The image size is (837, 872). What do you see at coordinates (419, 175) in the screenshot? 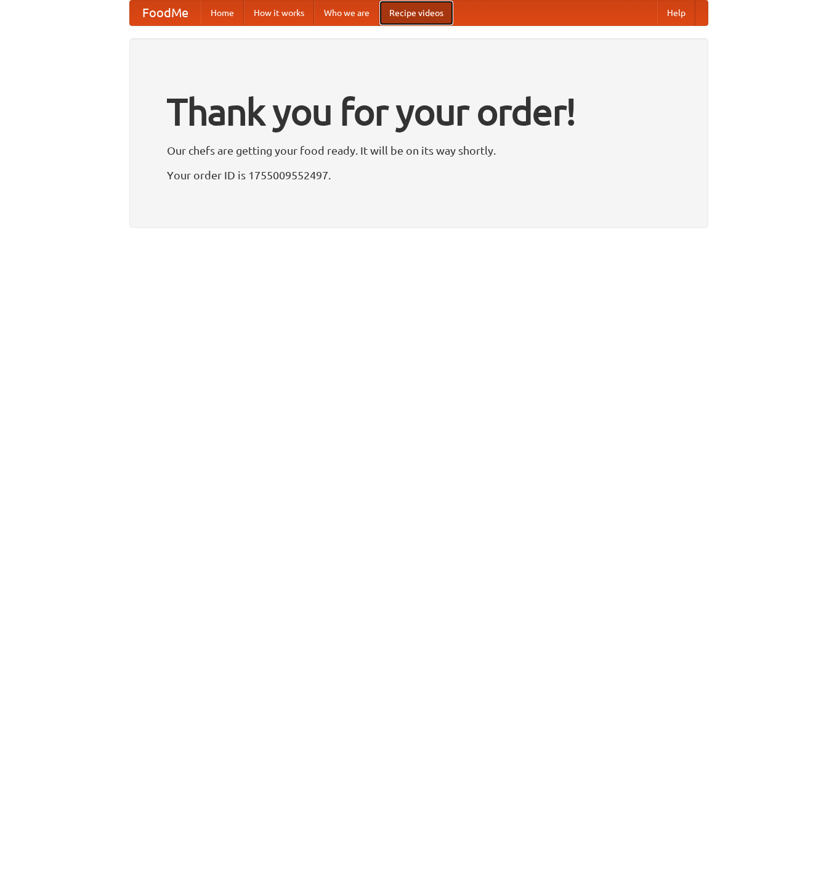
I see `p: Your order ID is 1755009552497.` at bounding box center [419, 175].